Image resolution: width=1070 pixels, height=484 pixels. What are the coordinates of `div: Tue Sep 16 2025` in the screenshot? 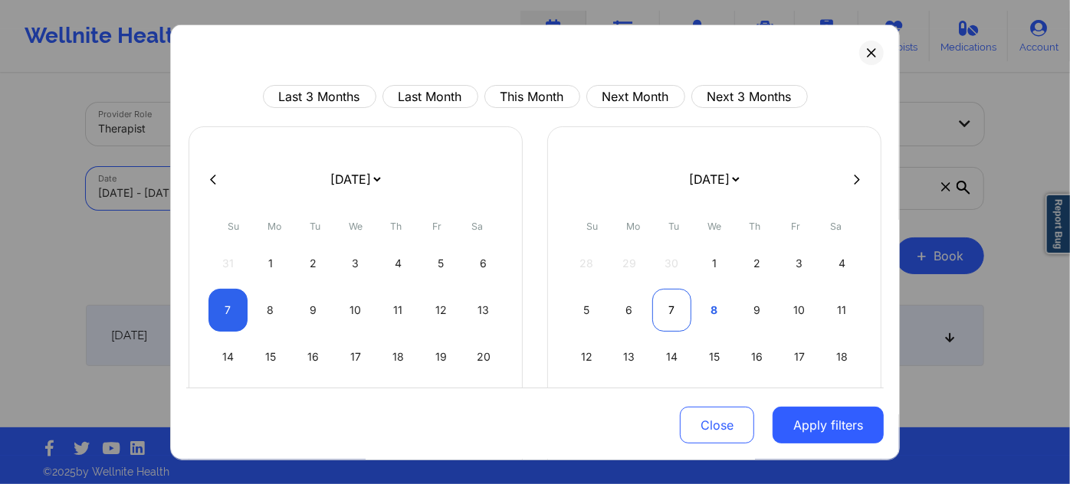 It's located at (313, 357).